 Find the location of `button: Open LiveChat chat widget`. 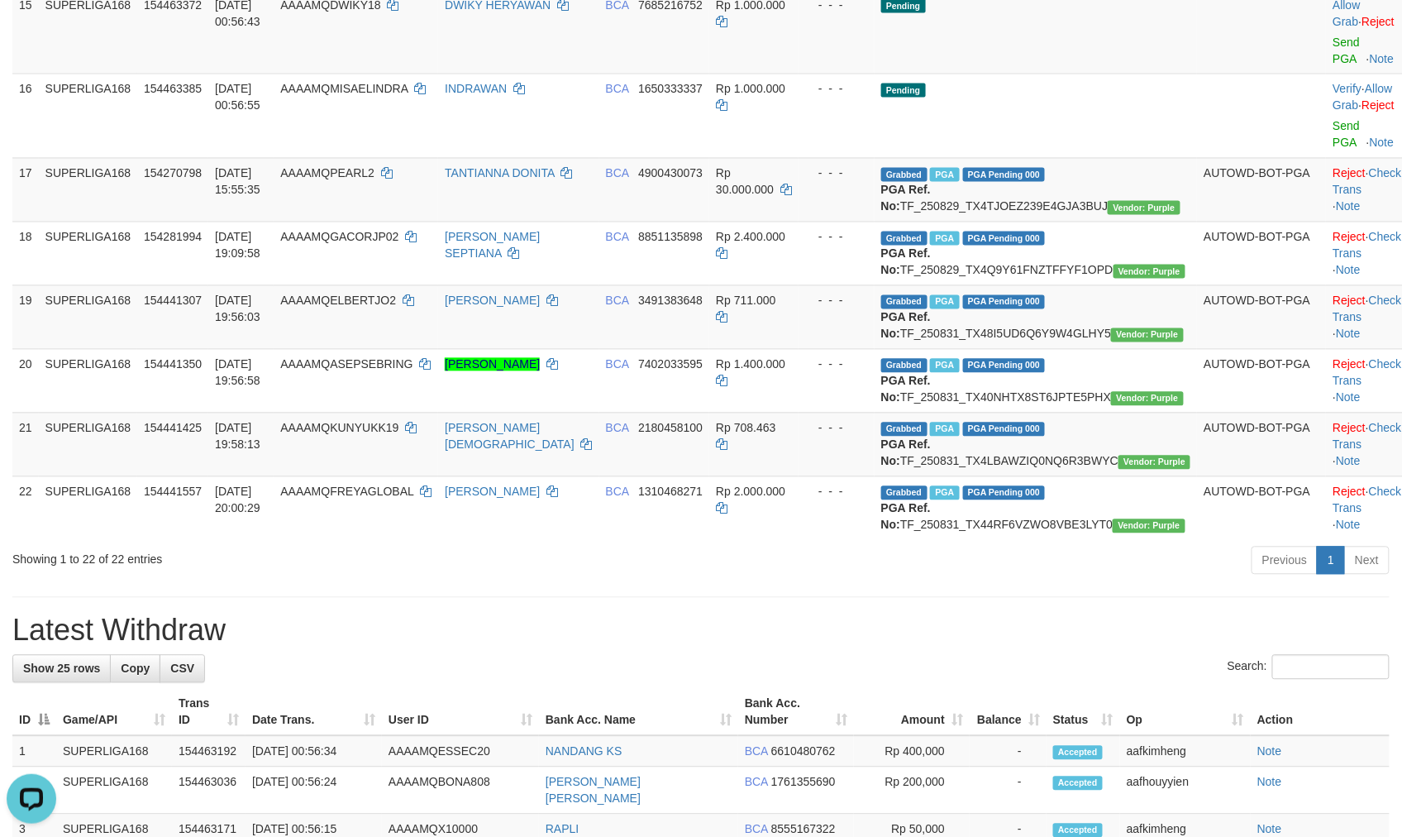

button: Open LiveChat chat widget is located at coordinates (31, 31).